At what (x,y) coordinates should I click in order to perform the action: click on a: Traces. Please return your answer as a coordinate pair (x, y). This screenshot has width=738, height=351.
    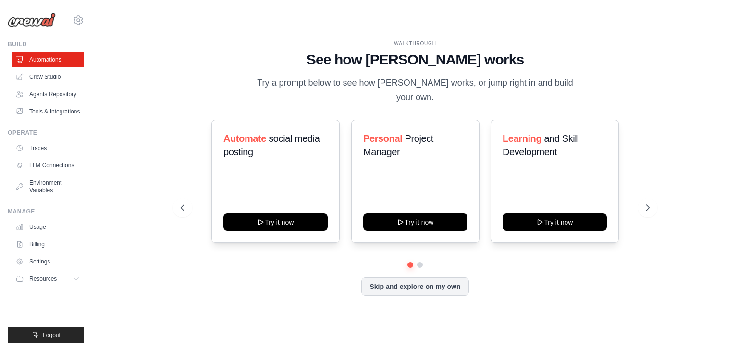
    Looking at the image, I should click on (48, 148).